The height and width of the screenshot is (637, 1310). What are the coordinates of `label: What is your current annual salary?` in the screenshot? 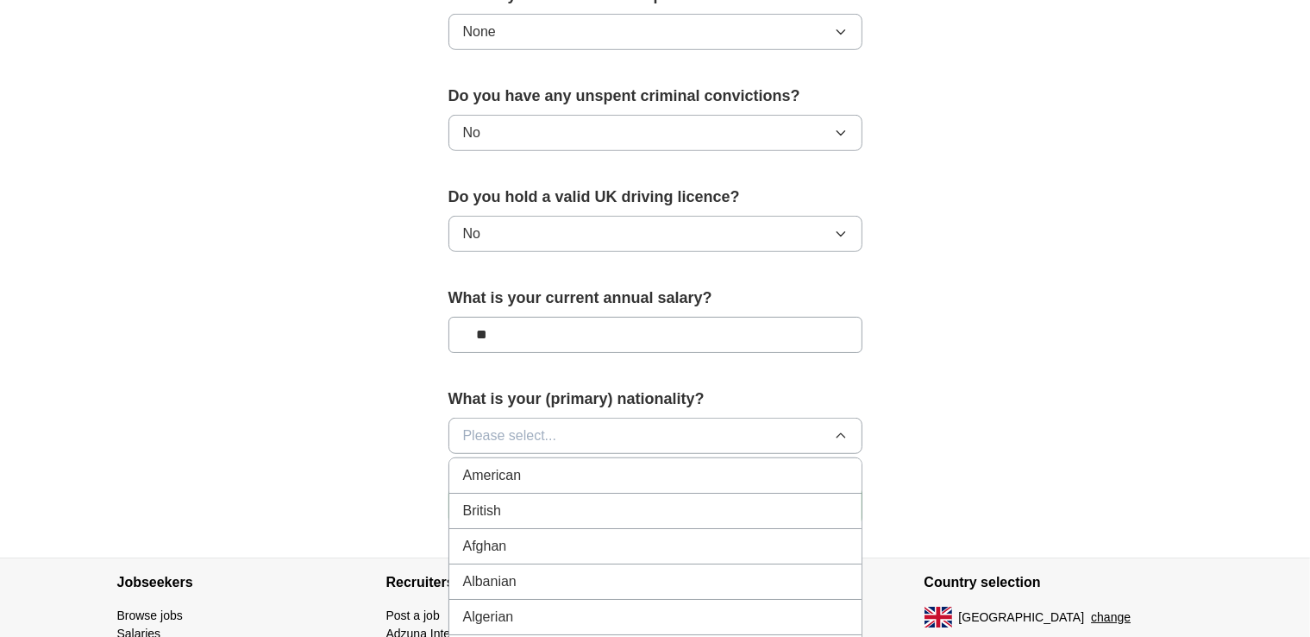 It's located at (656, 298).